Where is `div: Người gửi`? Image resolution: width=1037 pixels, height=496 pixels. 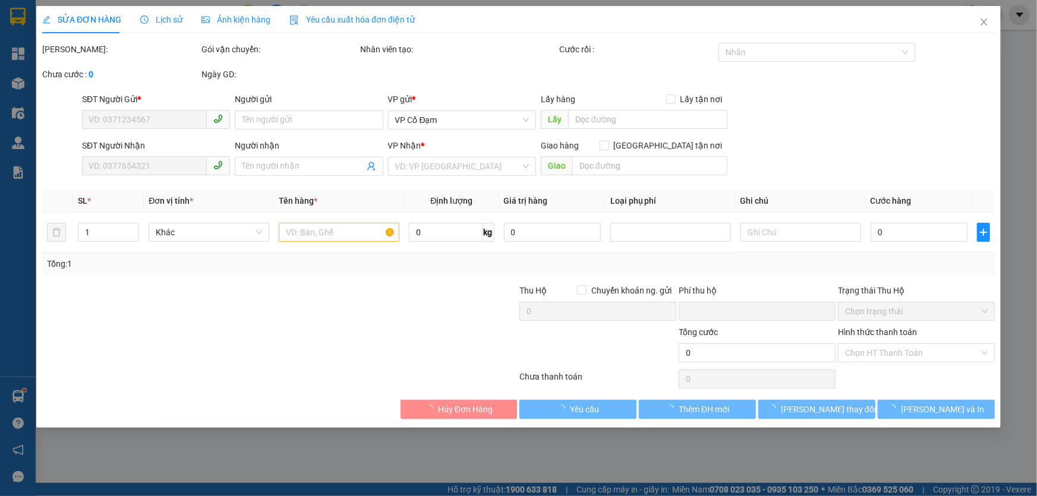
div: Người gửi is located at coordinates (309, 99).